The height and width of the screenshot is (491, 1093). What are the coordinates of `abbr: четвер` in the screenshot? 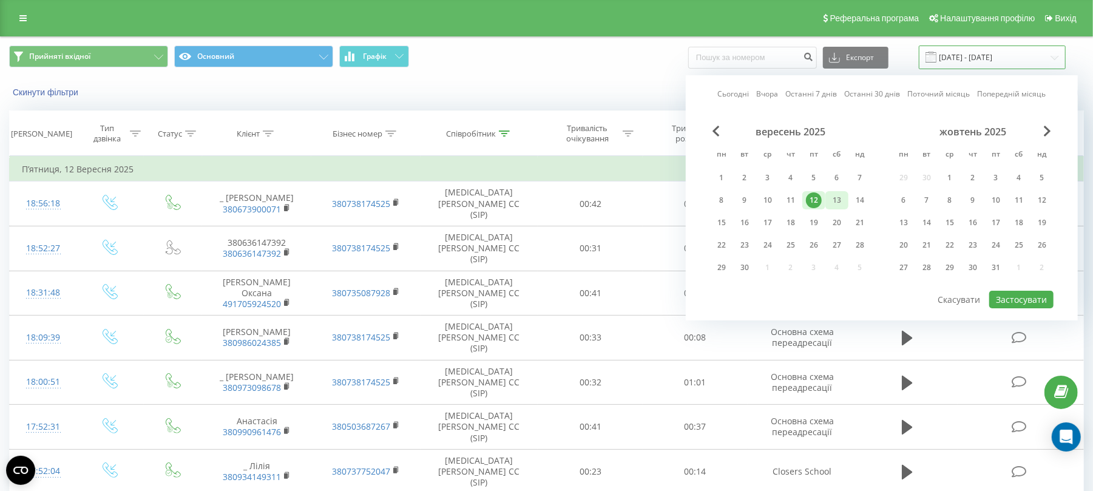 It's located at (791, 155).